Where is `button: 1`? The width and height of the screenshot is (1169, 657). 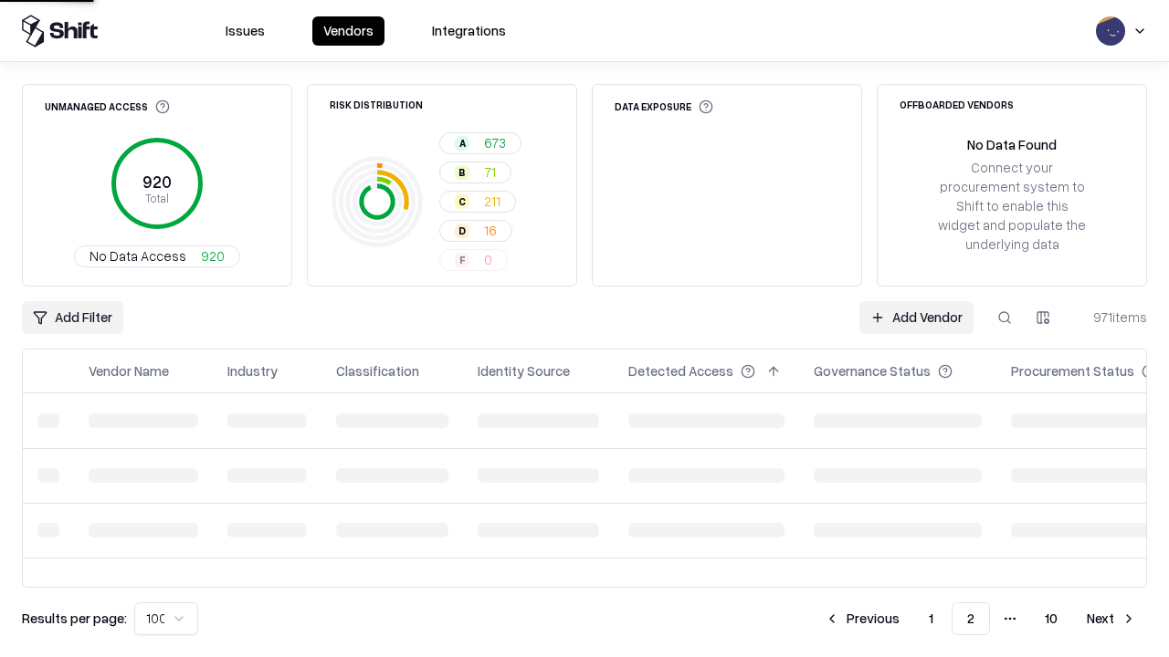 button: 1 is located at coordinates (930, 619).